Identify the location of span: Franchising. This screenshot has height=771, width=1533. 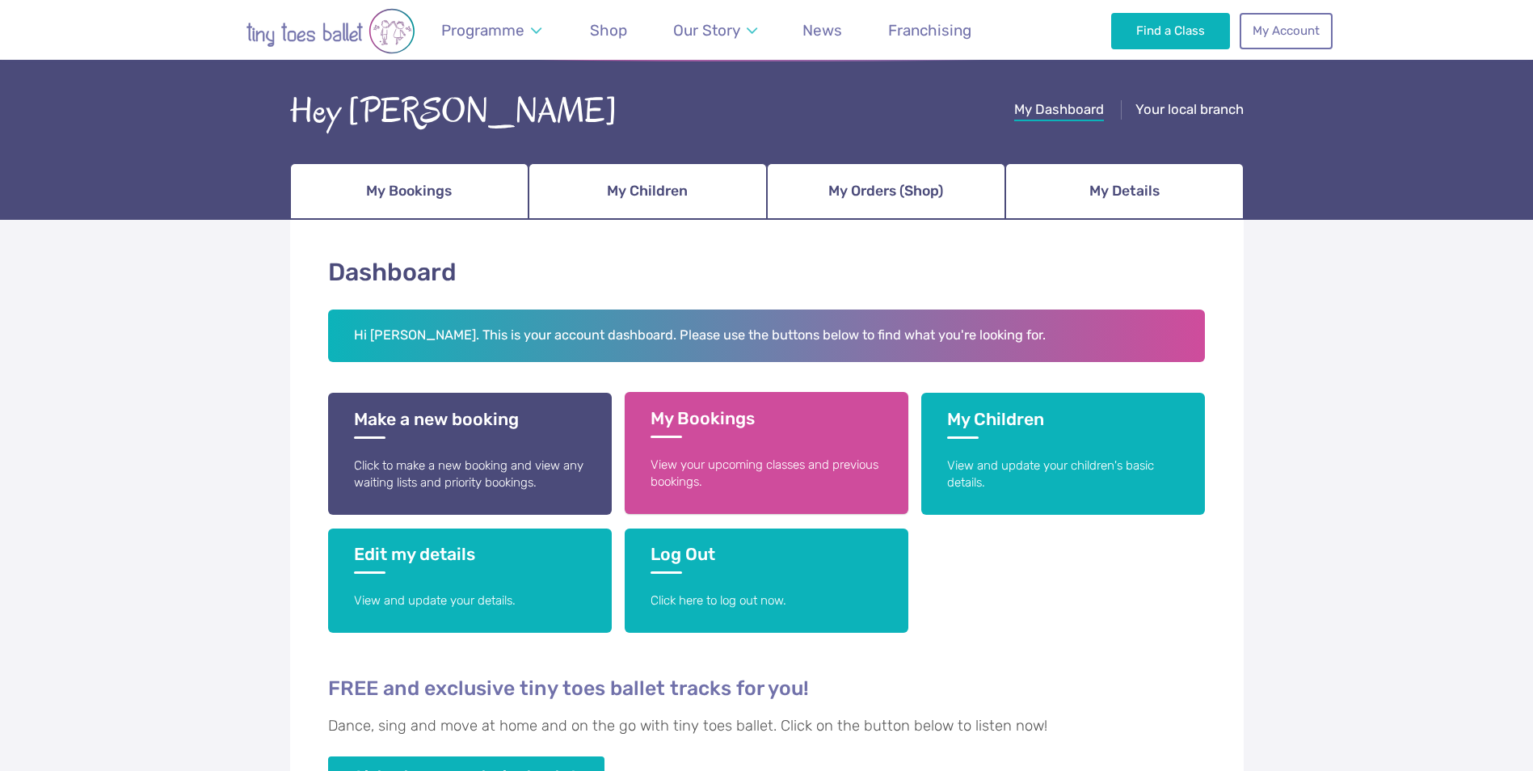
(929, 30).